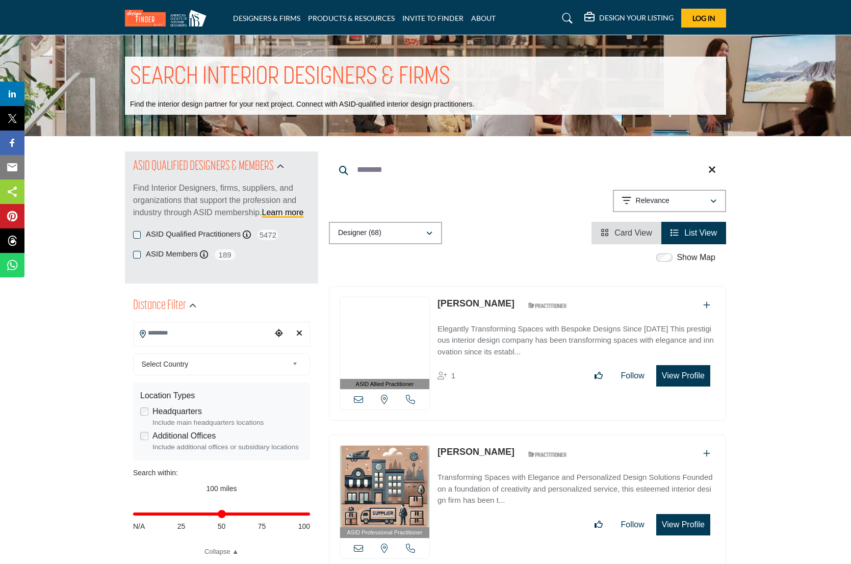 This screenshot has width=851, height=564. I want to click on img: Valerie McDermott, so click(385, 338).